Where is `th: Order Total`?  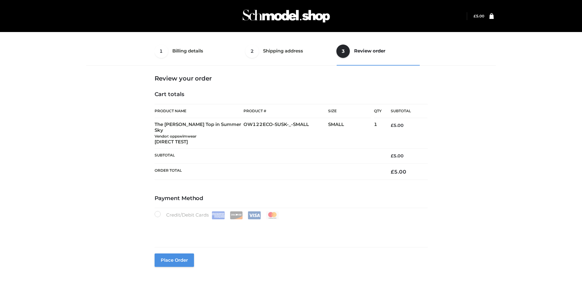
th: Order Total is located at coordinates (268, 172).